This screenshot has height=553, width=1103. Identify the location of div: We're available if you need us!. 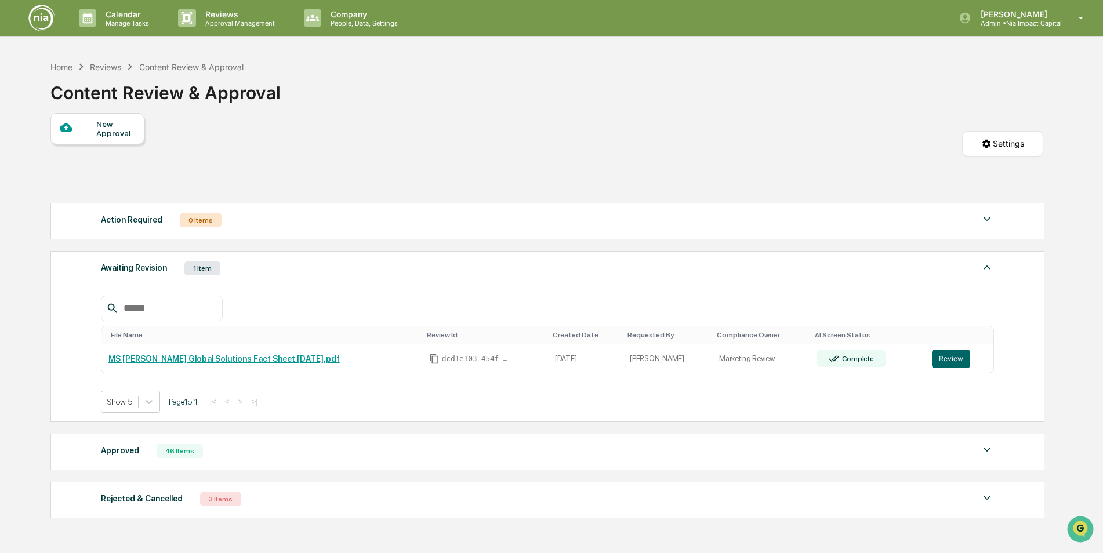
(93, 105).